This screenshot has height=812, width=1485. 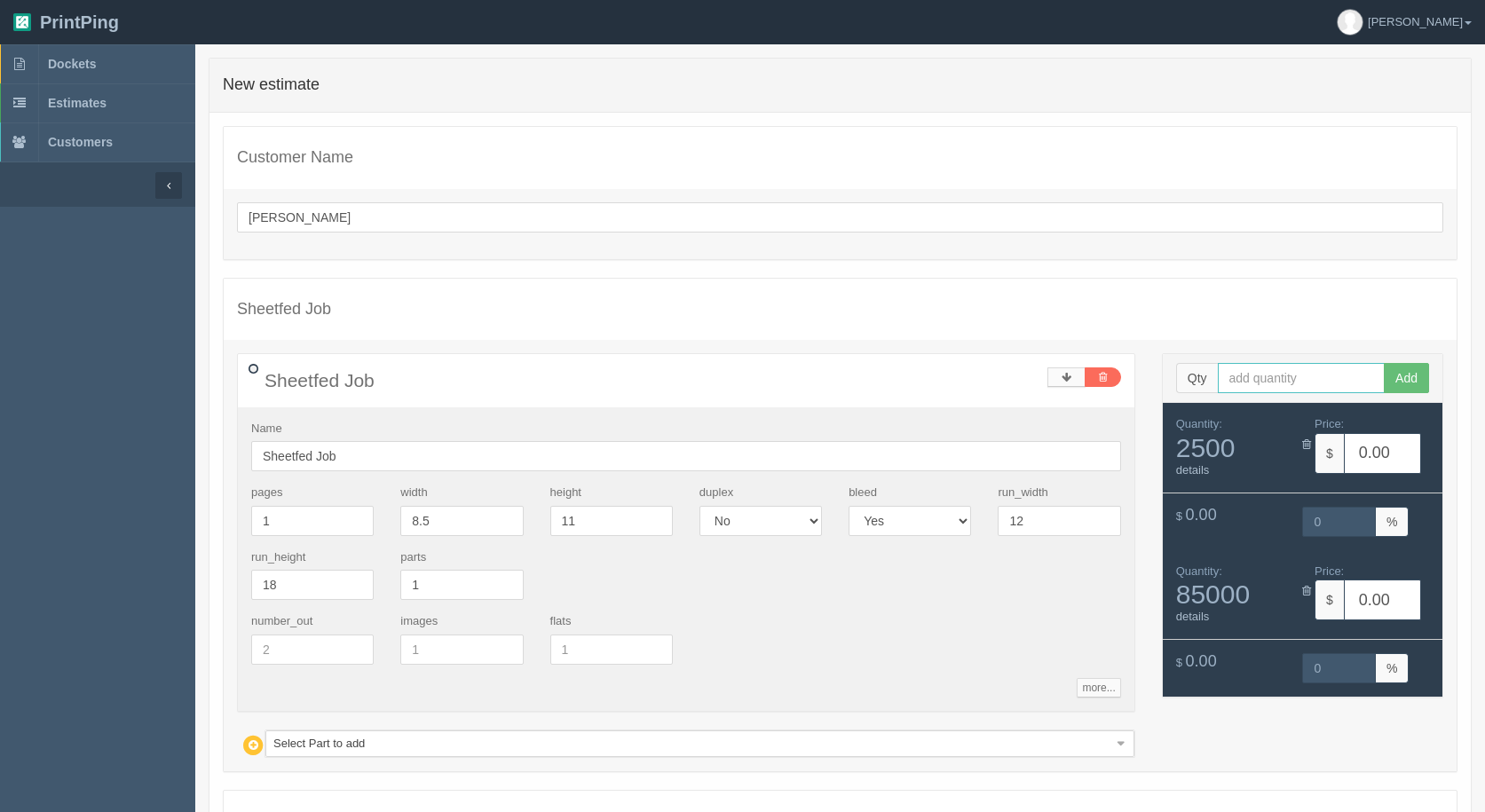 What do you see at coordinates (840, 309) in the screenshot?
I see `h4: Sheetfed Job` at bounding box center [840, 309].